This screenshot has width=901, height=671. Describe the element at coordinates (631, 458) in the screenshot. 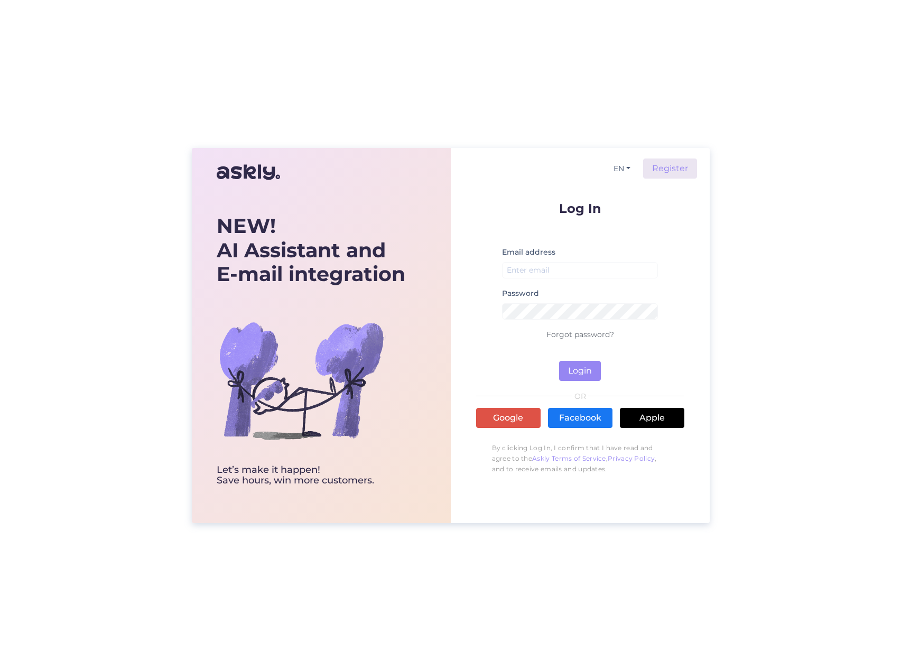

I see `a: Privacy Policy` at that location.